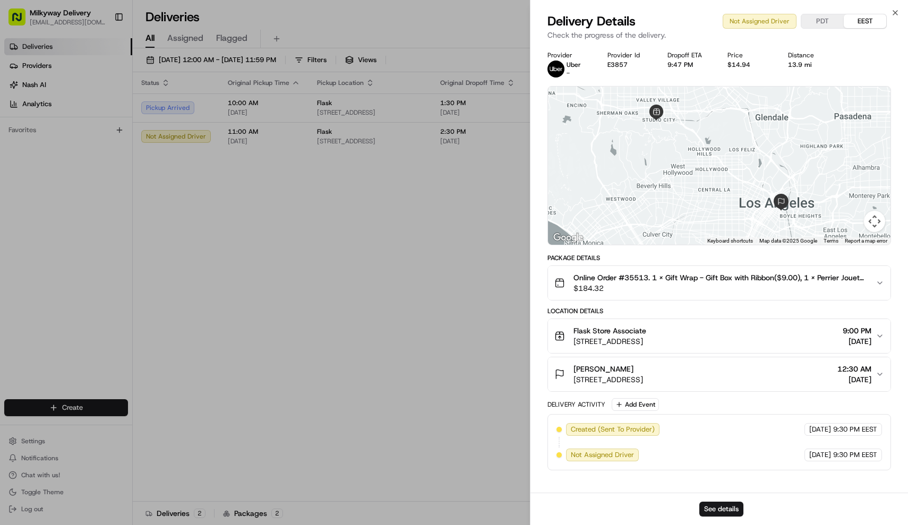 The width and height of the screenshot is (908, 525). Describe the element at coordinates (568, 238) in the screenshot. I see `img: Google` at that location.